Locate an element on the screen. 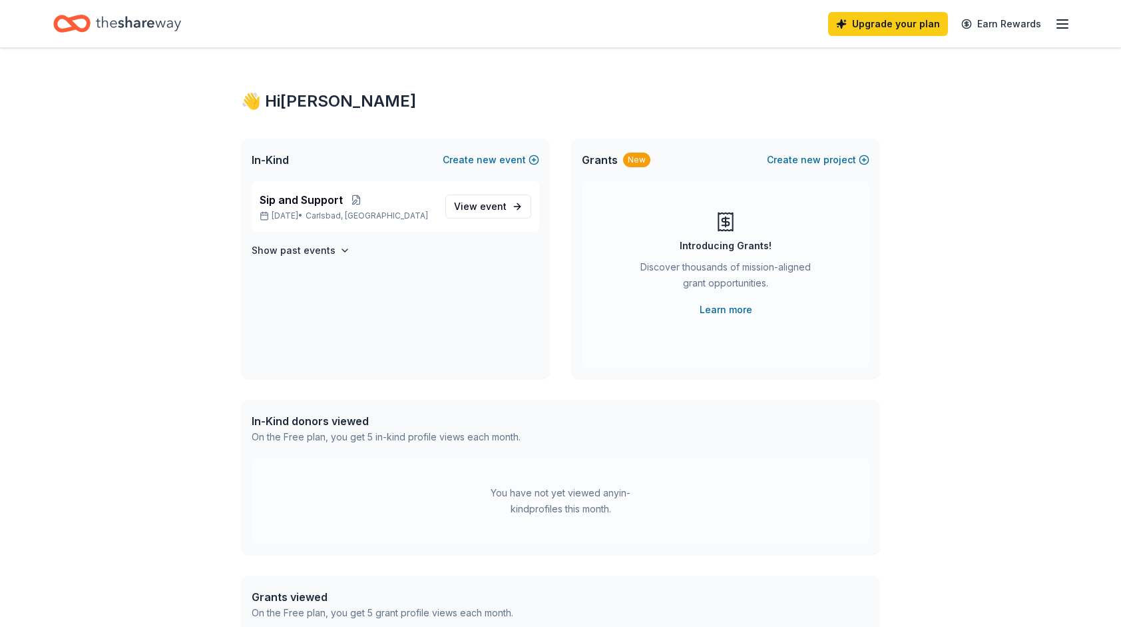 This screenshot has width=1121, height=627. a: Earn Rewards is located at coordinates (1002, 24).